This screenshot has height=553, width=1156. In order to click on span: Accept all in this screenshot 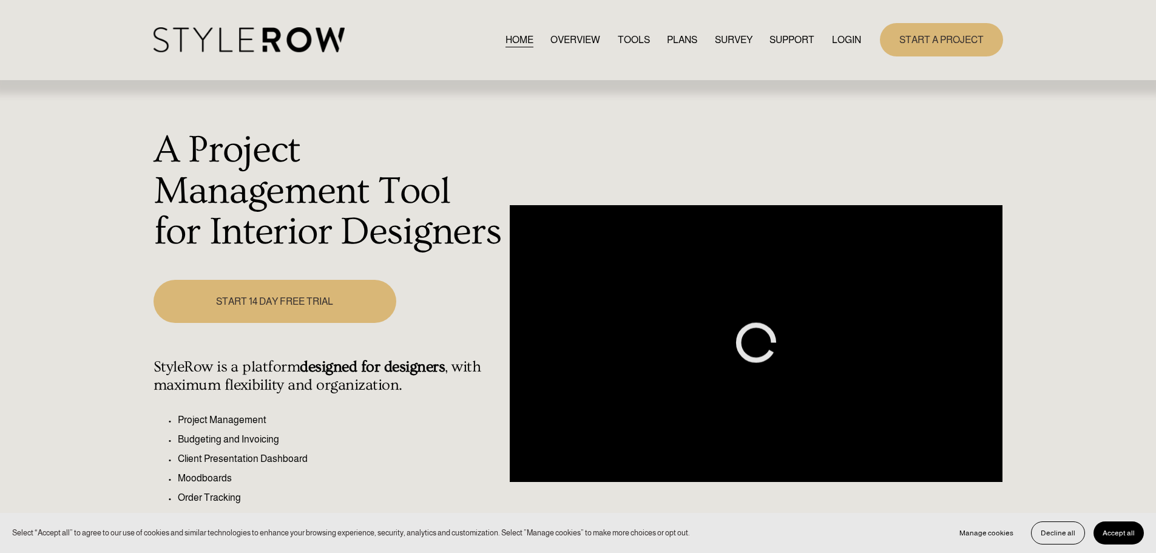, I will do `click(1119, 533)`.